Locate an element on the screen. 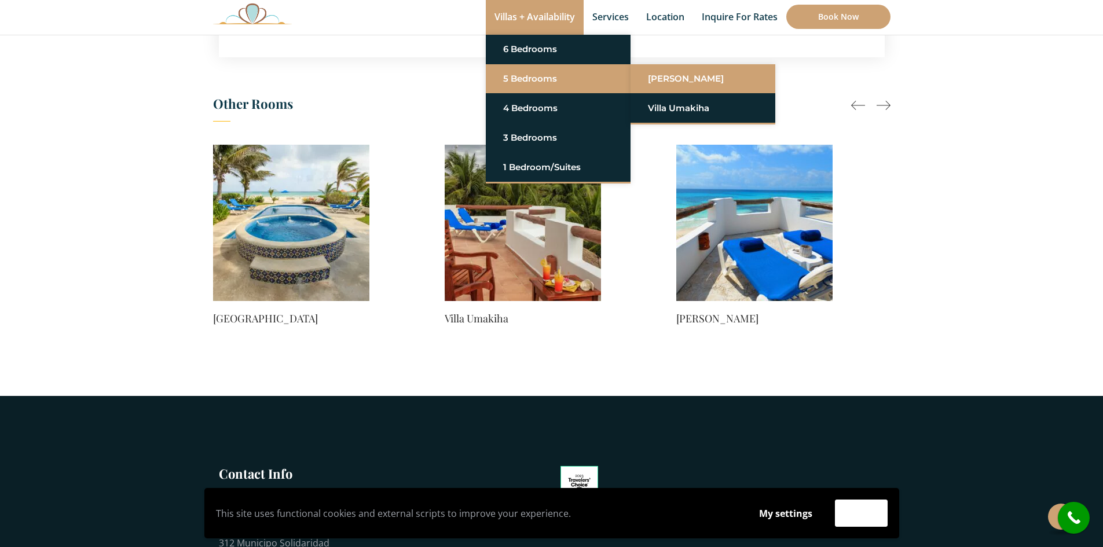 The height and width of the screenshot is (547, 1103). button: My settings is located at coordinates (785, 513).